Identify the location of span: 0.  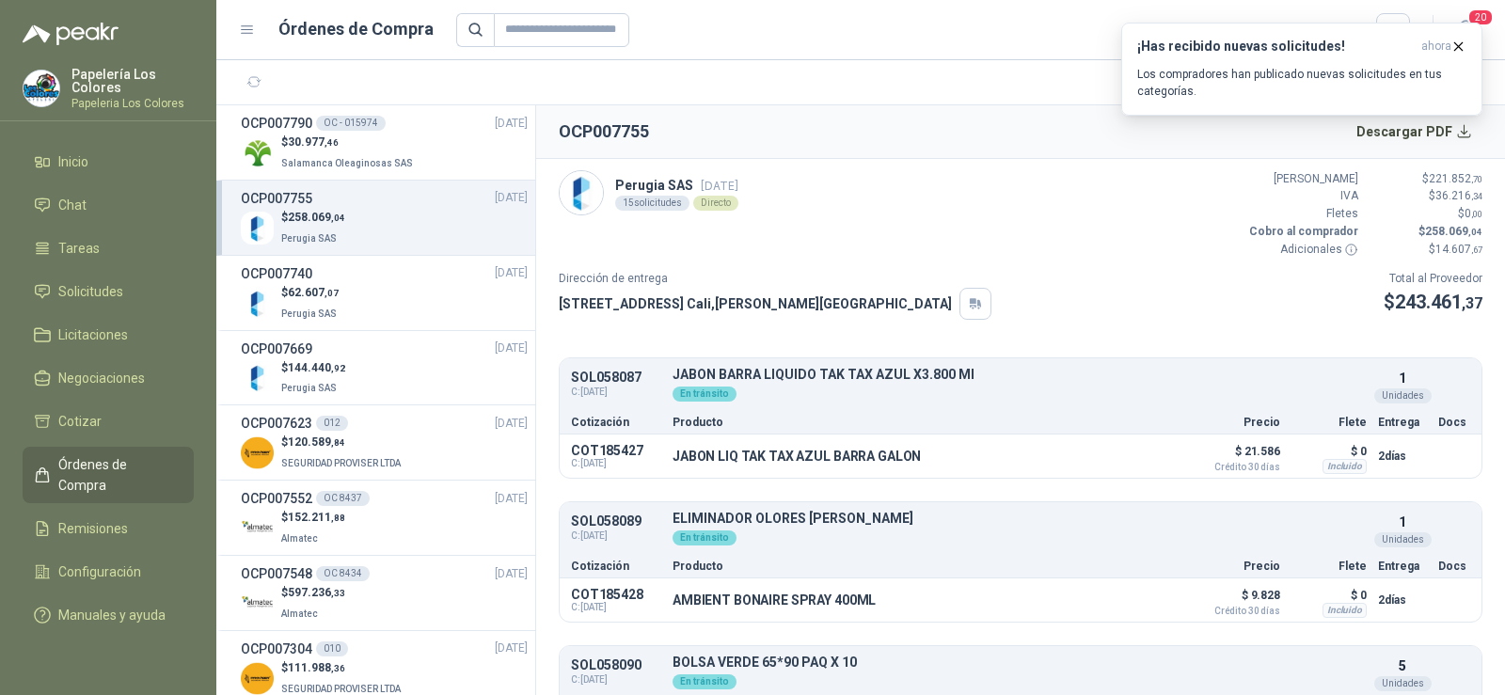
(1473, 213).